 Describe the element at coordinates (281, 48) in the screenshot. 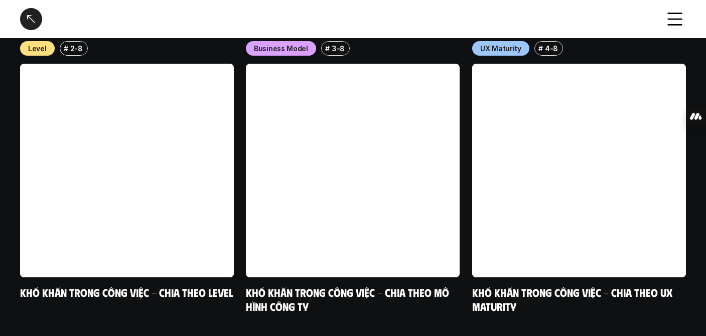

I see `p: Business Model` at that location.